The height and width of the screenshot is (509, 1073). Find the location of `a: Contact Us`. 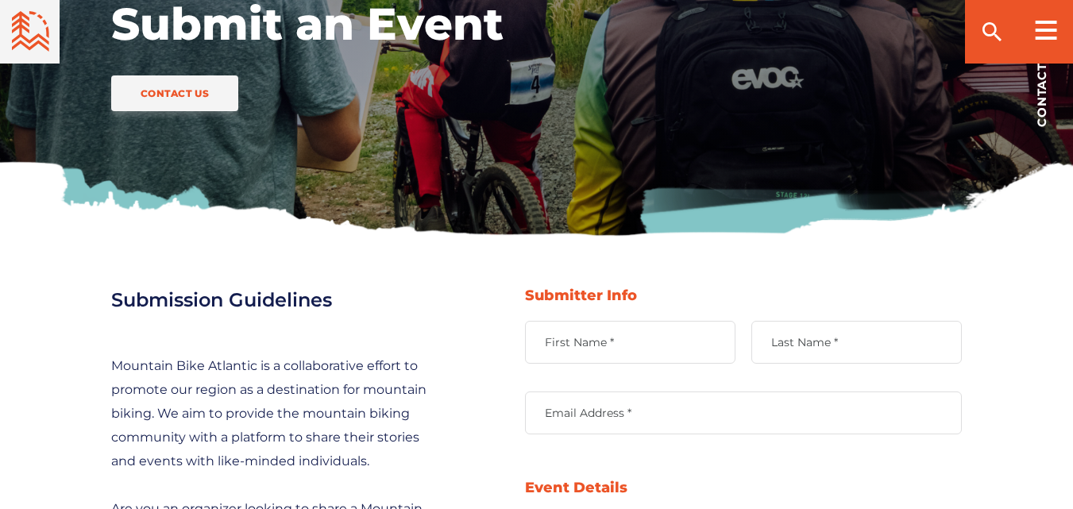

a: Contact Us is located at coordinates (175, 93).